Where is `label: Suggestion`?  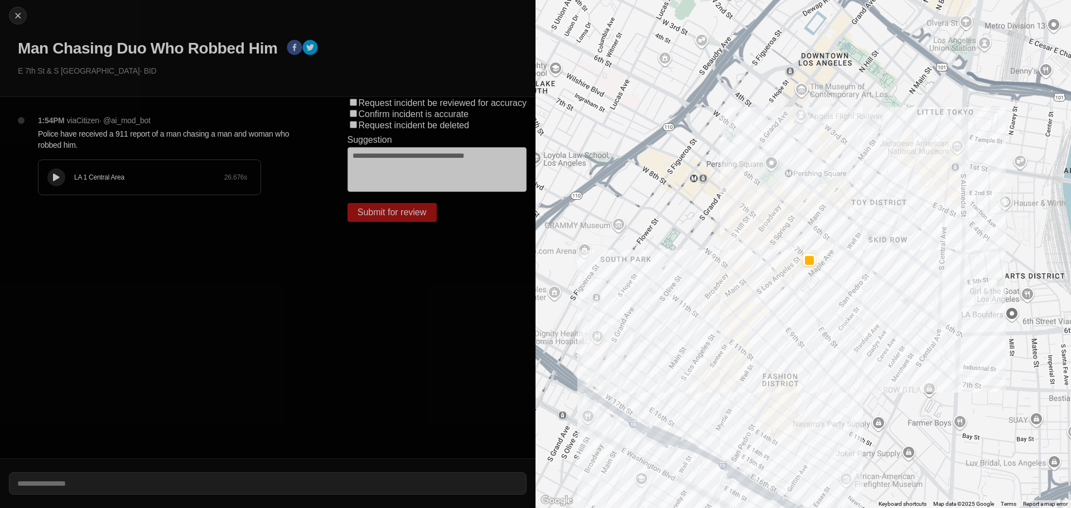 label: Suggestion is located at coordinates (370, 140).